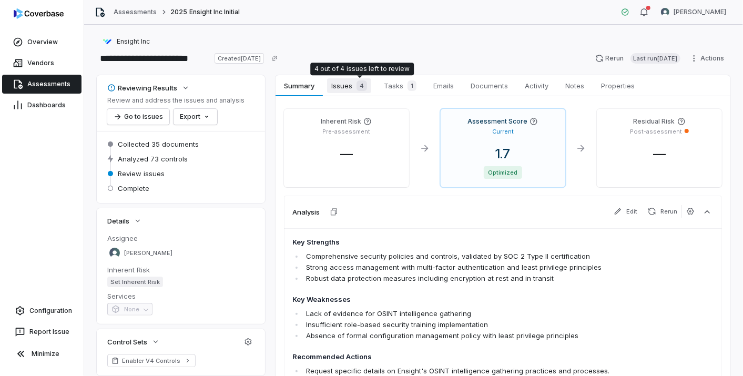  Describe the element at coordinates (176, 100) in the screenshot. I see `p: Review and address the issues and analysis` at that location.